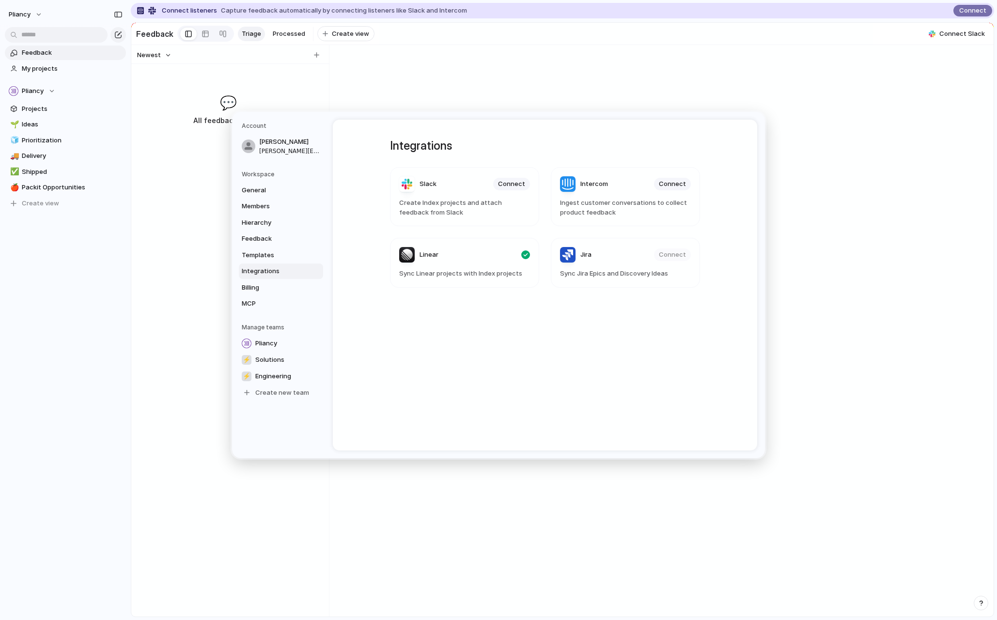 Image resolution: width=997 pixels, height=620 pixels. Describe the element at coordinates (465, 207) in the screenshot. I see `span: Create Index projects and attach feedback from Slack` at that location.